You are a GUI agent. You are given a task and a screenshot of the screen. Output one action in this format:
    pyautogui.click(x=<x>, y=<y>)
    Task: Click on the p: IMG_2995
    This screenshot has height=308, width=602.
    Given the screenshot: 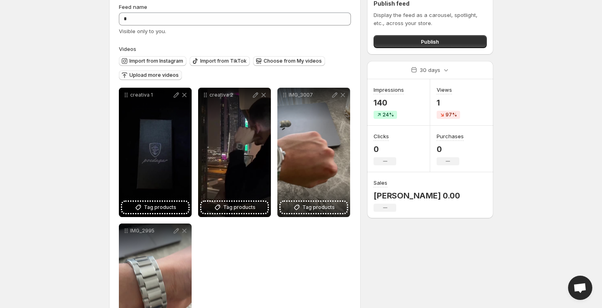 What is the action you would take?
    pyautogui.click(x=151, y=231)
    